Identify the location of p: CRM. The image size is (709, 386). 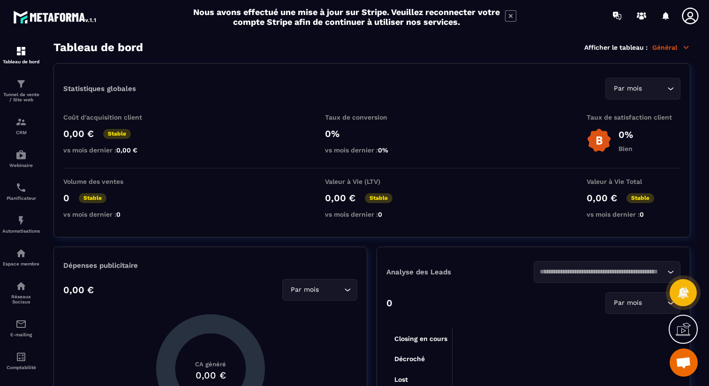
(21, 132).